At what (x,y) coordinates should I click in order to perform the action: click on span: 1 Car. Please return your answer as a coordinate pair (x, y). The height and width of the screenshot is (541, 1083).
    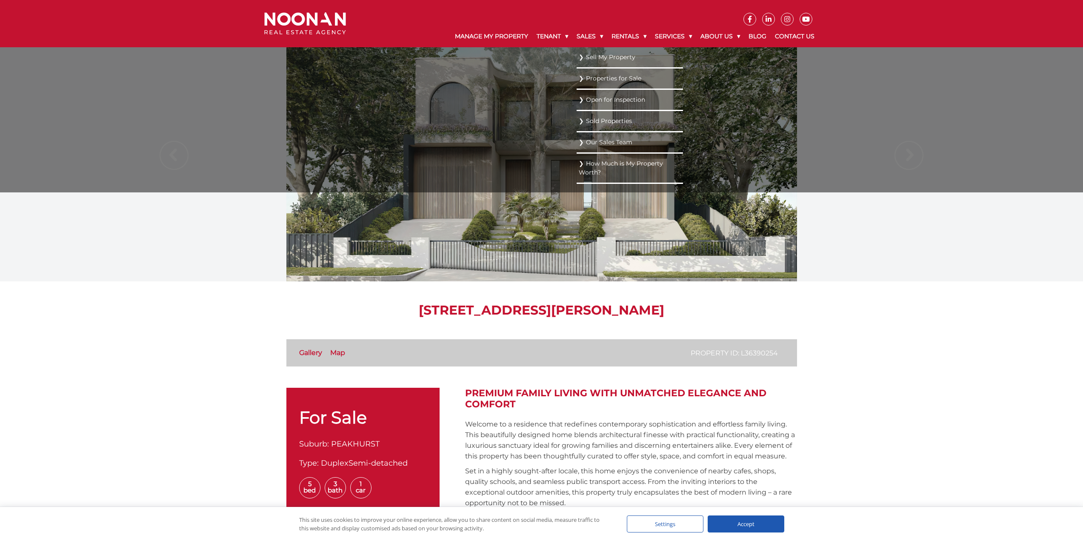
    Looking at the image, I should click on (361, 488).